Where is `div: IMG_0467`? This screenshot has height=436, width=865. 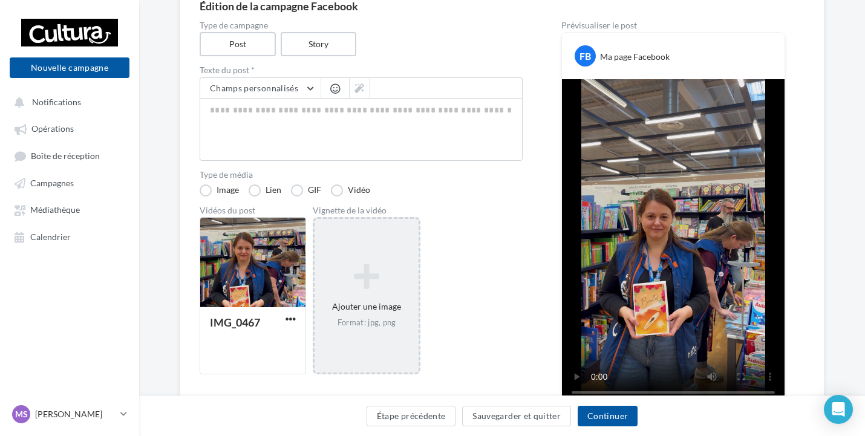 div: IMG_0467 is located at coordinates (235, 322).